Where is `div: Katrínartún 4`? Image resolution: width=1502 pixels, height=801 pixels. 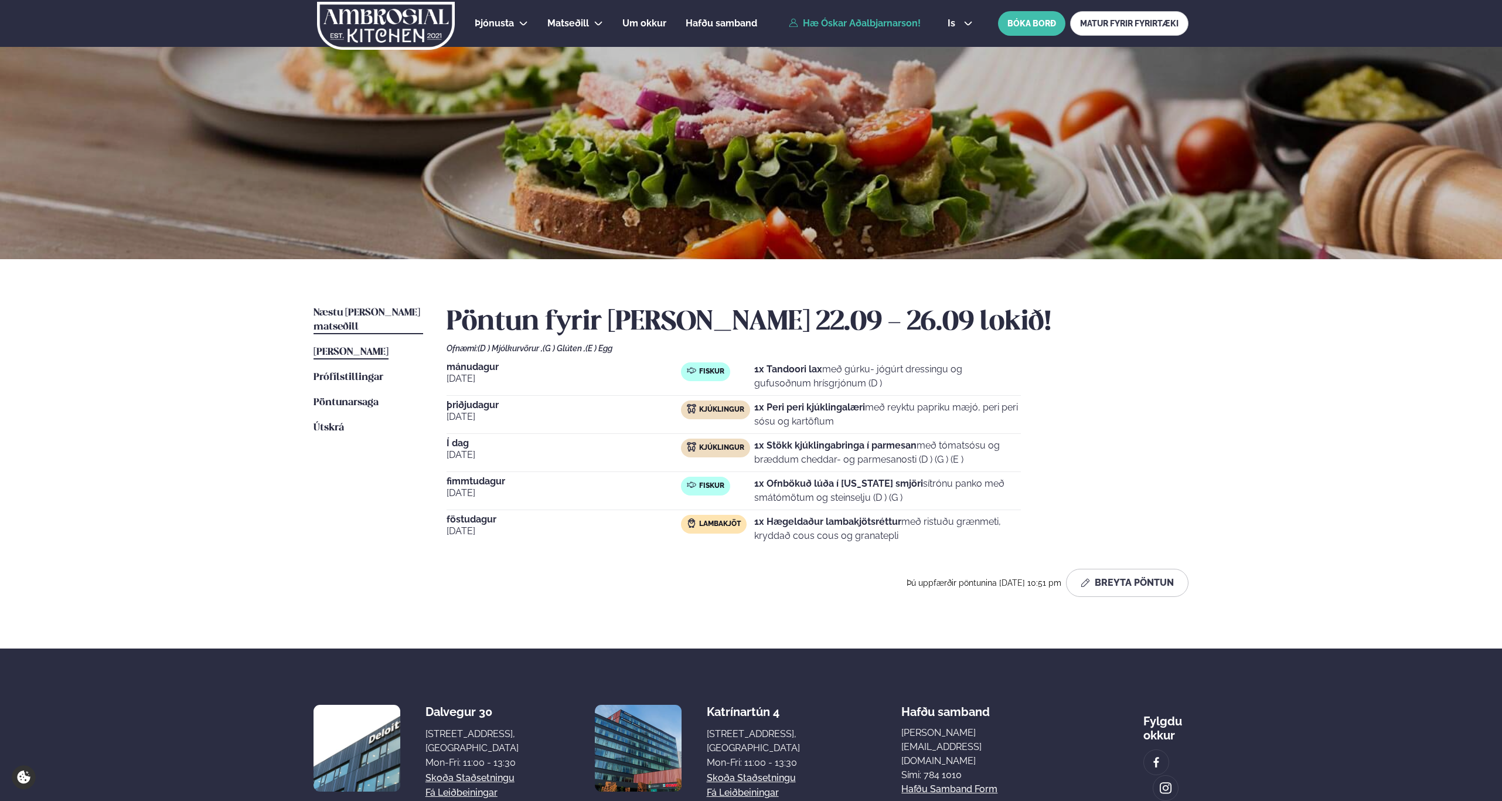
div: Katrínartún 4 is located at coordinates (753, 712).